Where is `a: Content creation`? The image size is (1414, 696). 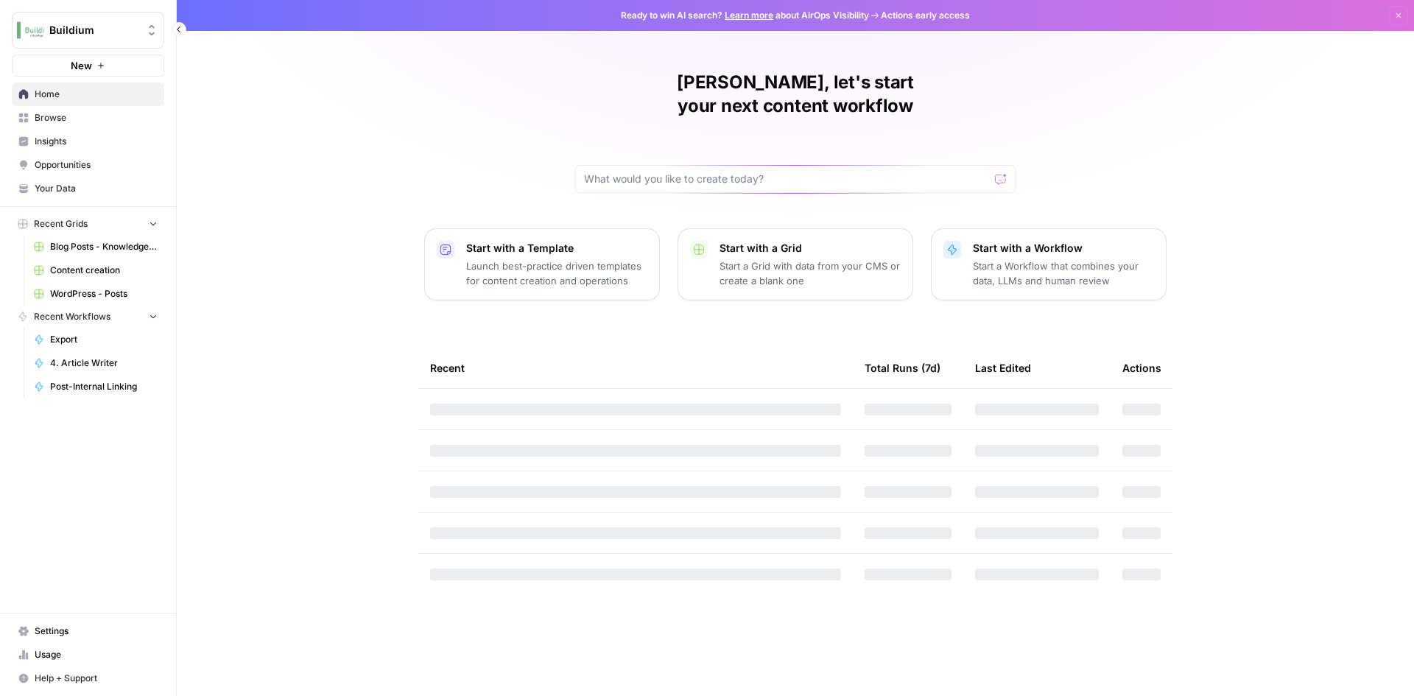
a: Content creation is located at coordinates (96, 270).